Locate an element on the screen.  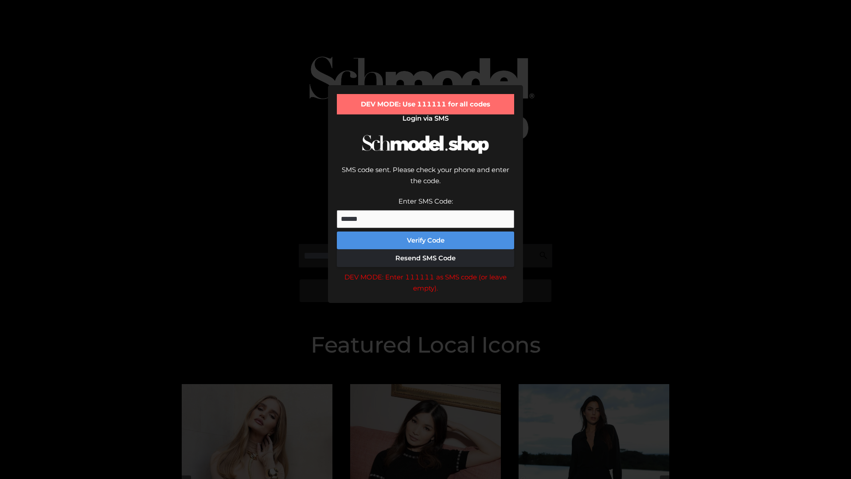
div: DEV MODE: Enter 111111 as SMS code (or leave empty). is located at coordinates (426, 282).